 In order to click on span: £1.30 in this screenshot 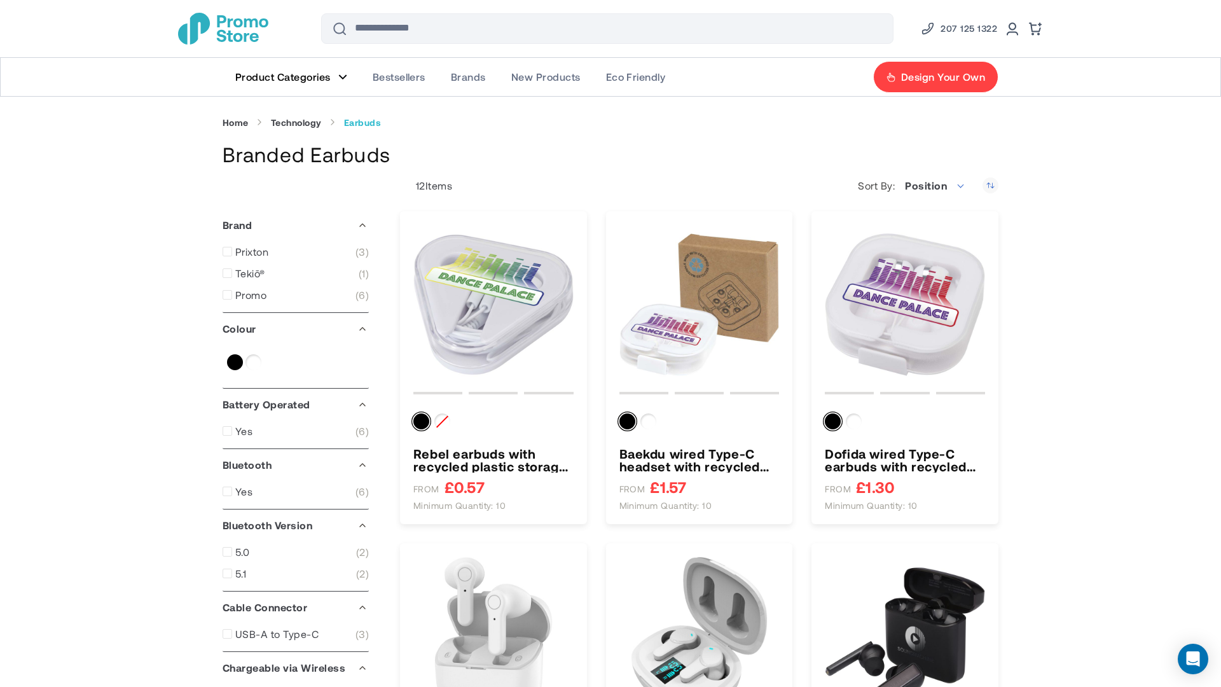, I will do `click(875, 487)`.